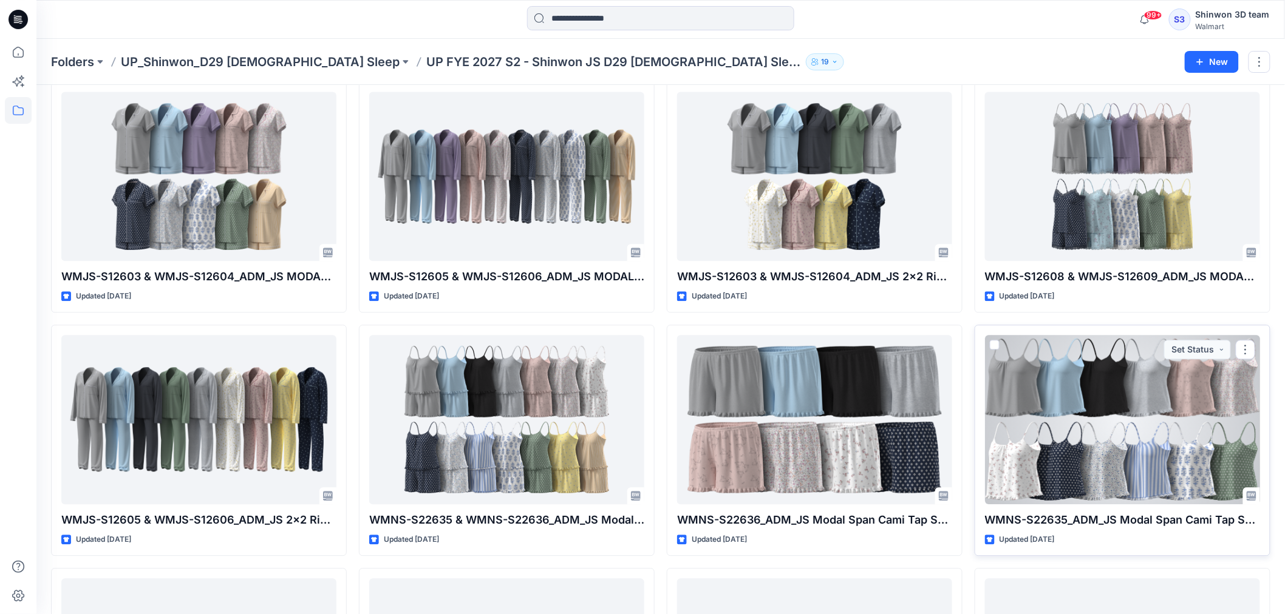 This screenshot has height=614, width=1285. What do you see at coordinates (824, 62) in the screenshot?
I see `button: 19` at bounding box center [824, 62].